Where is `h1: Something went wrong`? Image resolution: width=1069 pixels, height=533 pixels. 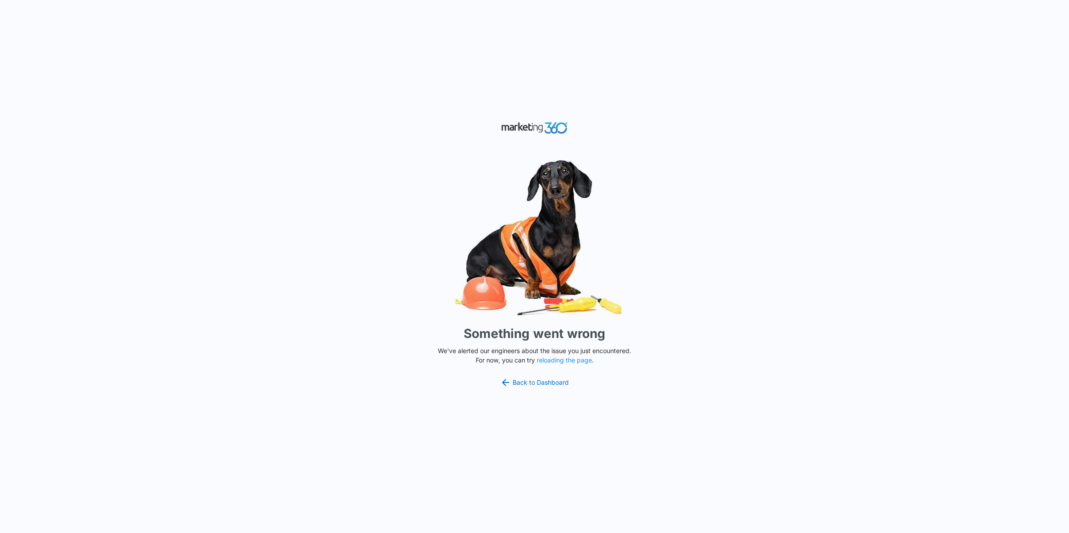 h1: Something went wrong is located at coordinates (535, 334).